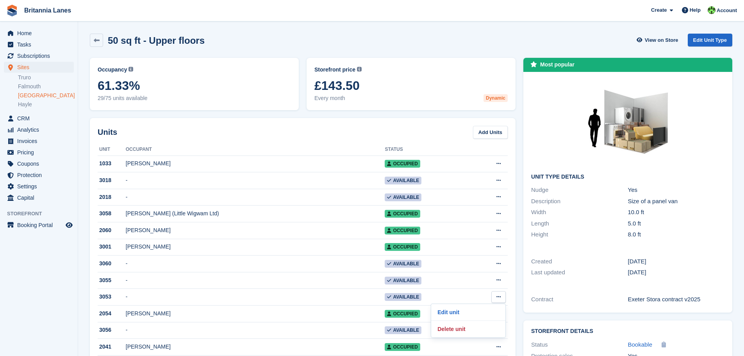  Describe the element at coordinates (112, 230) in the screenshot. I see `div: 2060` at that location.